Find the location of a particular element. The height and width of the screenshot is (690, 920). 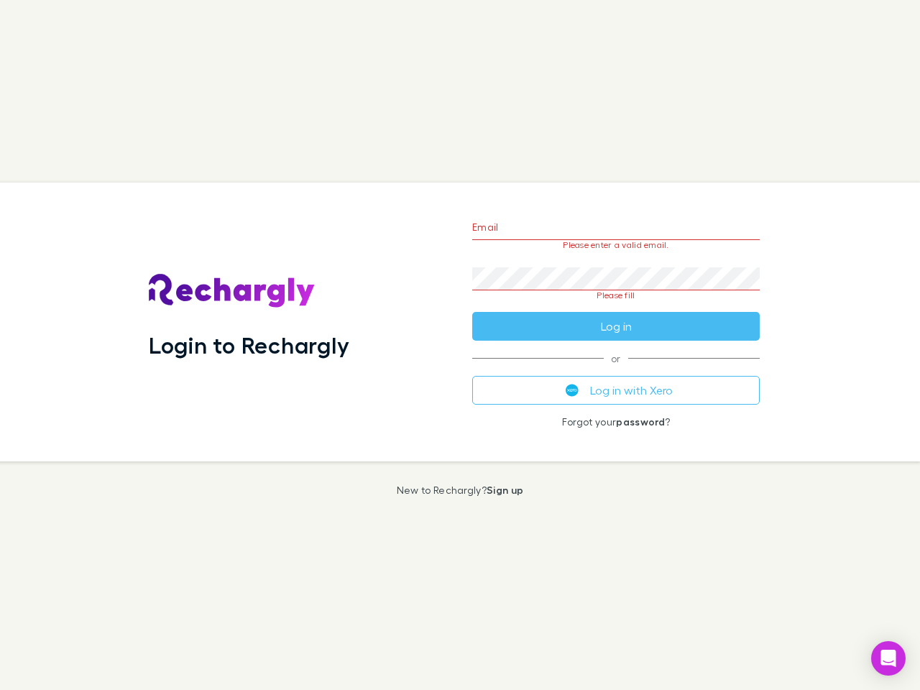

img: Rechargly's Logo is located at coordinates (232, 291).